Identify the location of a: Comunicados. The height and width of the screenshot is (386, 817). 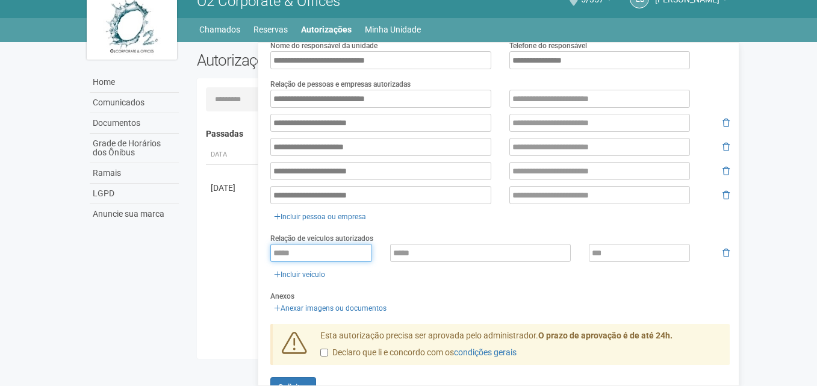
(134, 103).